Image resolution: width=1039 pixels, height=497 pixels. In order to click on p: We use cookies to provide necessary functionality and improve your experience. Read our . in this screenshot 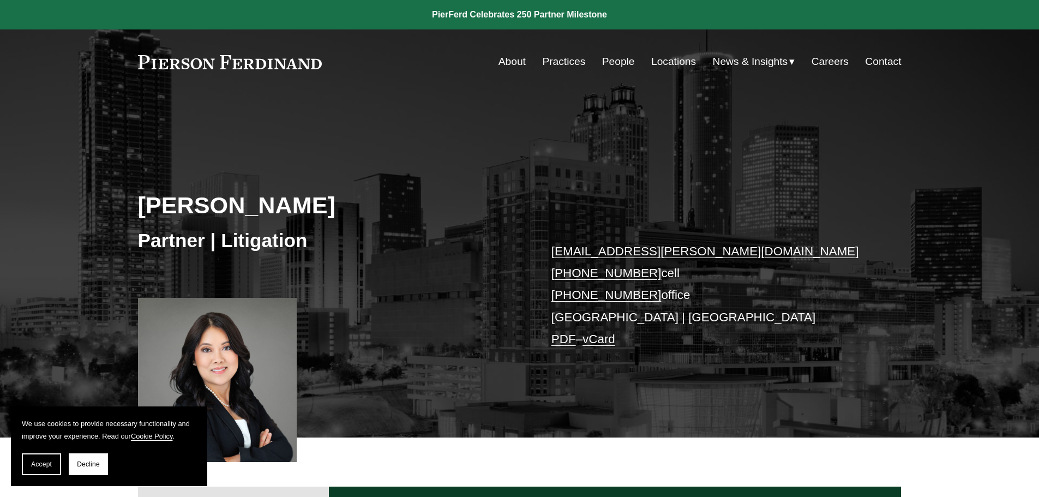, I will do `click(109, 430)`.